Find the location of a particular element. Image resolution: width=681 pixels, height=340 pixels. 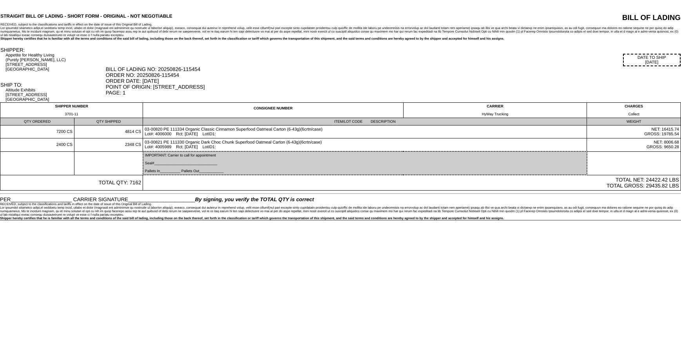

td: 03-00821 PE 111330 Organic Dark Choc Chunk Superfood Oatmeal Carton (6-43g)(6crtn/case) Lot#: 400... is located at coordinates (365, 145).